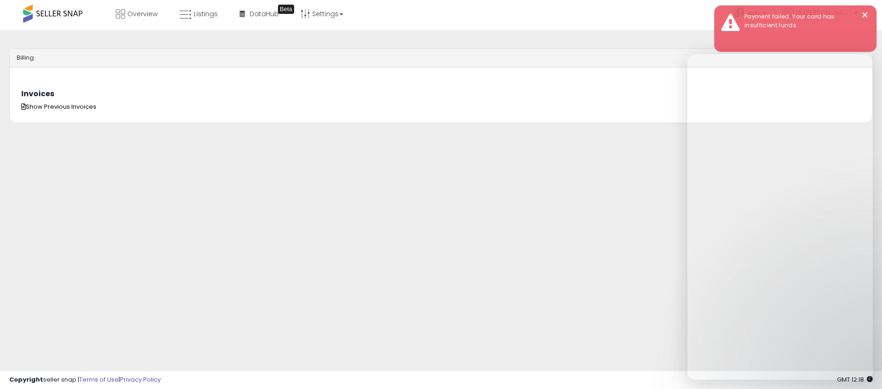 This screenshot has height=389, width=882. What do you see at coordinates (441, 94) in the screenshot?
I see `h3: Invoices` at bounding box center [441, 94].